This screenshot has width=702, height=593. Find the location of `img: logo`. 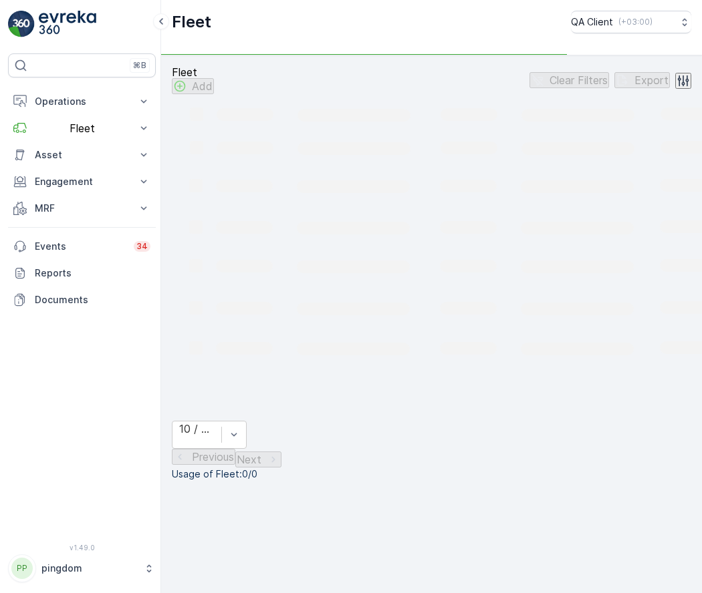

img: logo is located at coordinates (21, 24).